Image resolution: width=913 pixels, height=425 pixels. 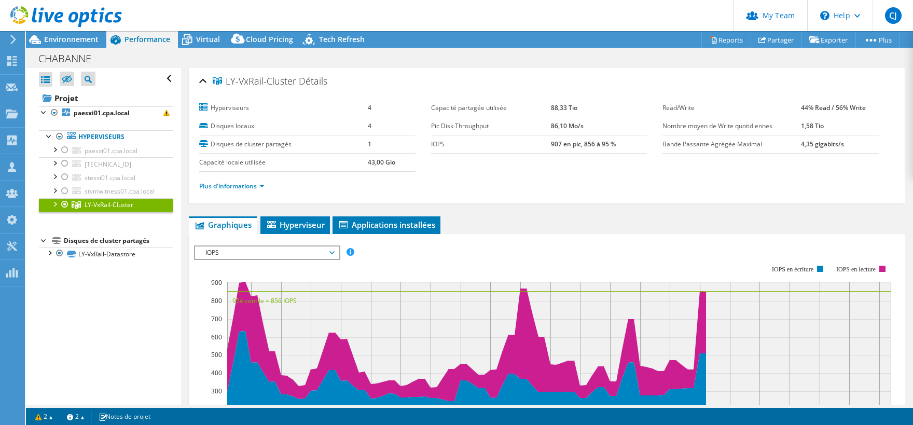 What do you see at coordinates (387, 225) in the screenshot?
I see `span: Applications installées` at bounding box center [387, 225].